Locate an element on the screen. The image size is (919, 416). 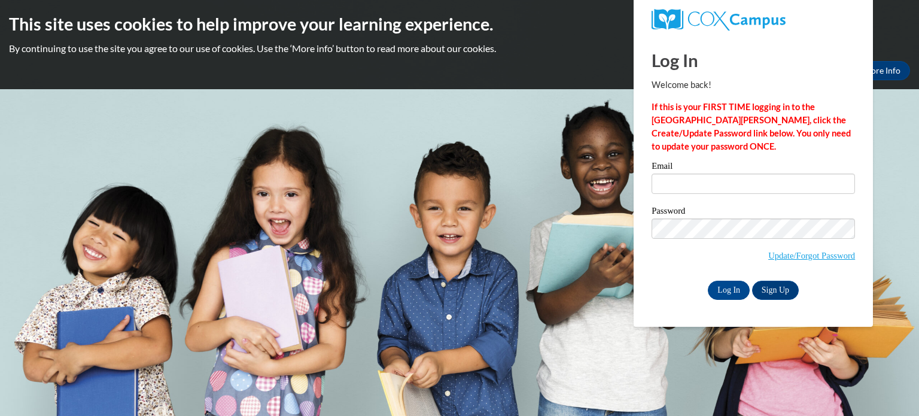
a: Sign Up is located at coordinates (775, 290).